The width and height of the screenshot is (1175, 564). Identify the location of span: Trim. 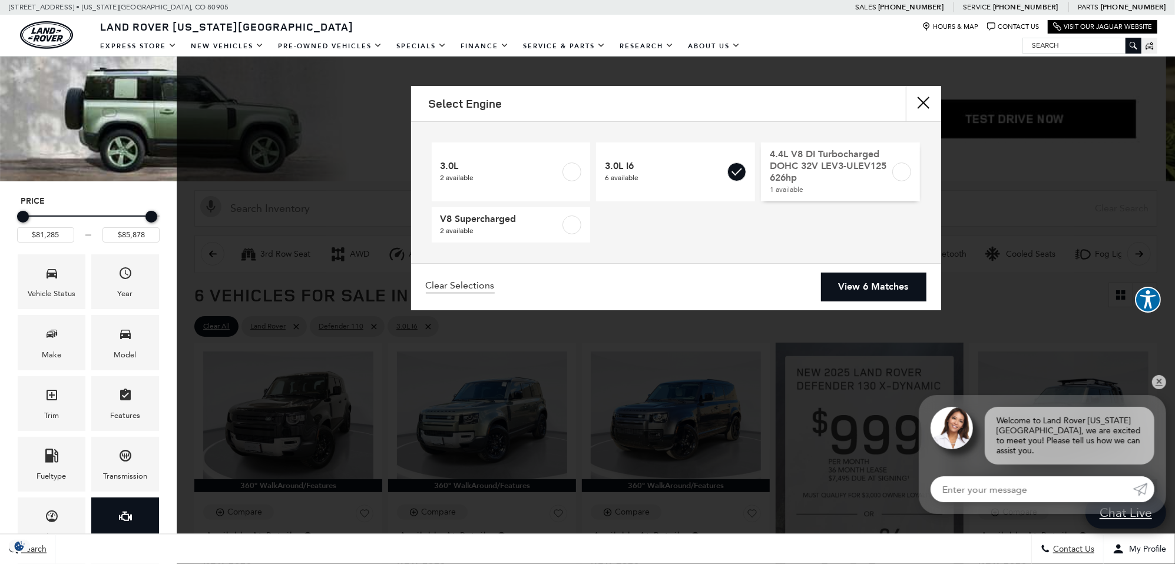
(52, 397).